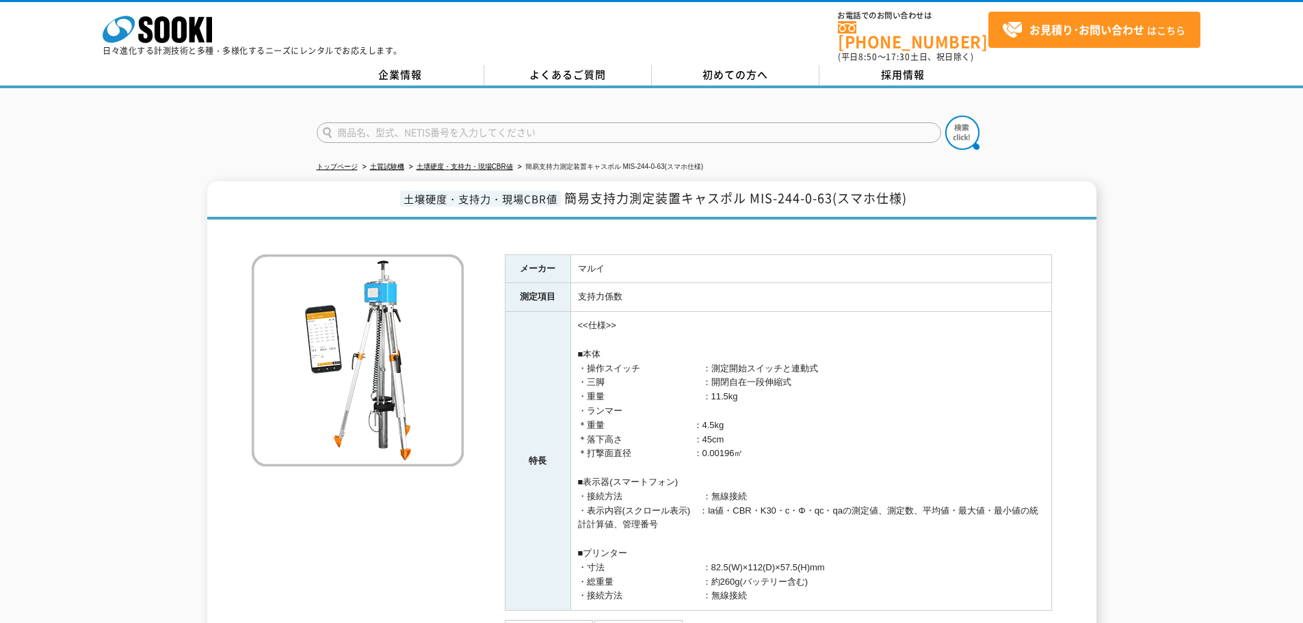 The width and height of the screenshot is (1303, 623). Describe the element at coordinates (538, 461) in the screenshot. I see `th: 特長` at that location.